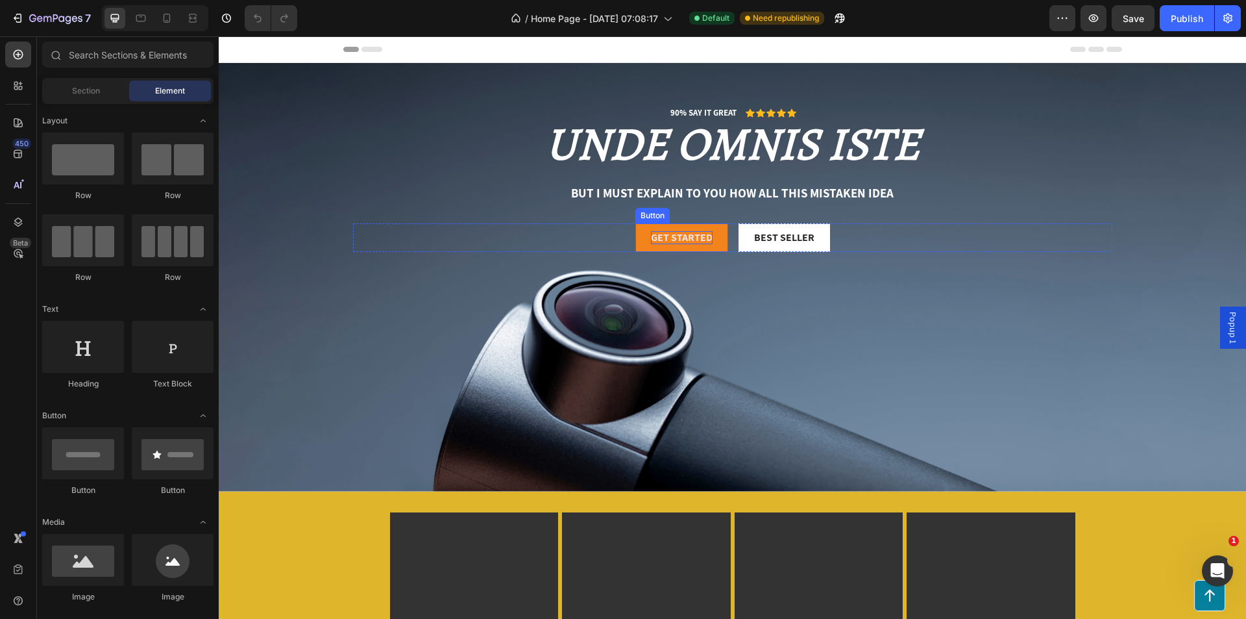 This screenshot has width=1246, height=619. Describe the element at coordinates (565, 201) in the screenshot. I see `button: Best Seller` at that location.